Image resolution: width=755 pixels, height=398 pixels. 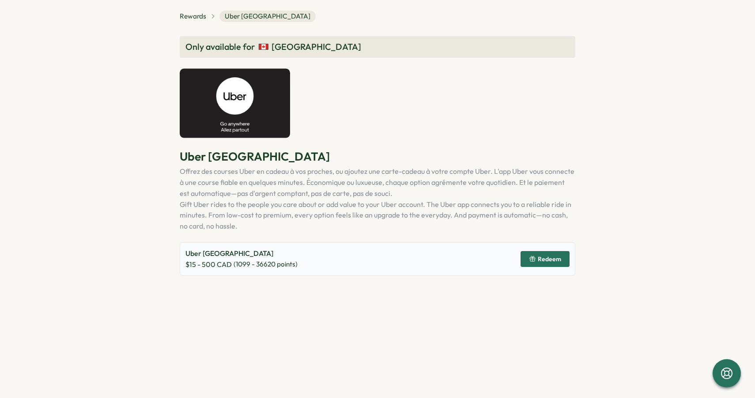 What do you see at coordinates (545, 259) in the screenshot?
I see `button: Redeem` at bounding box center [545, 259].